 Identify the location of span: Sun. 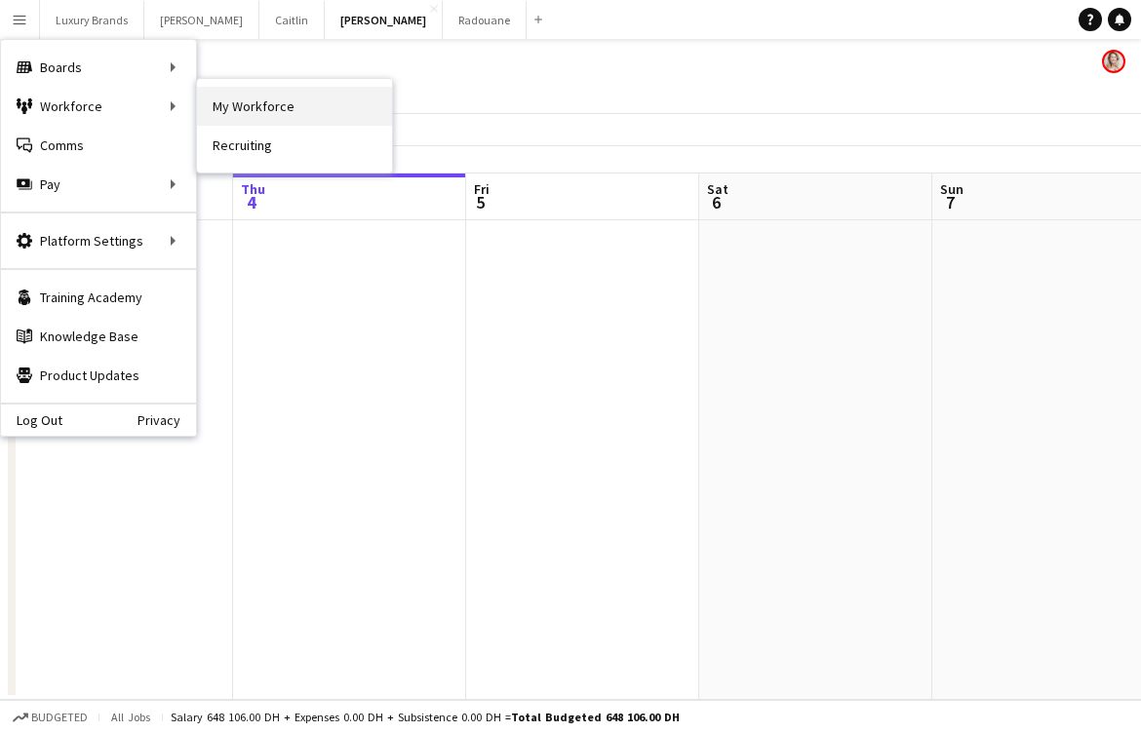
(952, 189).